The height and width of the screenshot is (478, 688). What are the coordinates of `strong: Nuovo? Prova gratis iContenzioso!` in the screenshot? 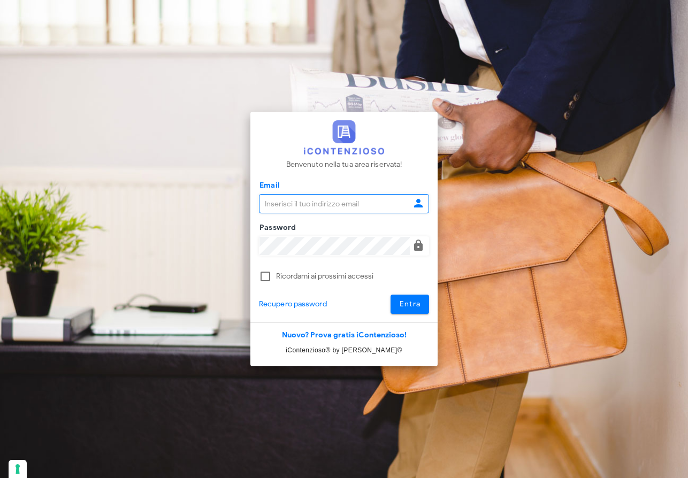 It's located at (344, 335).